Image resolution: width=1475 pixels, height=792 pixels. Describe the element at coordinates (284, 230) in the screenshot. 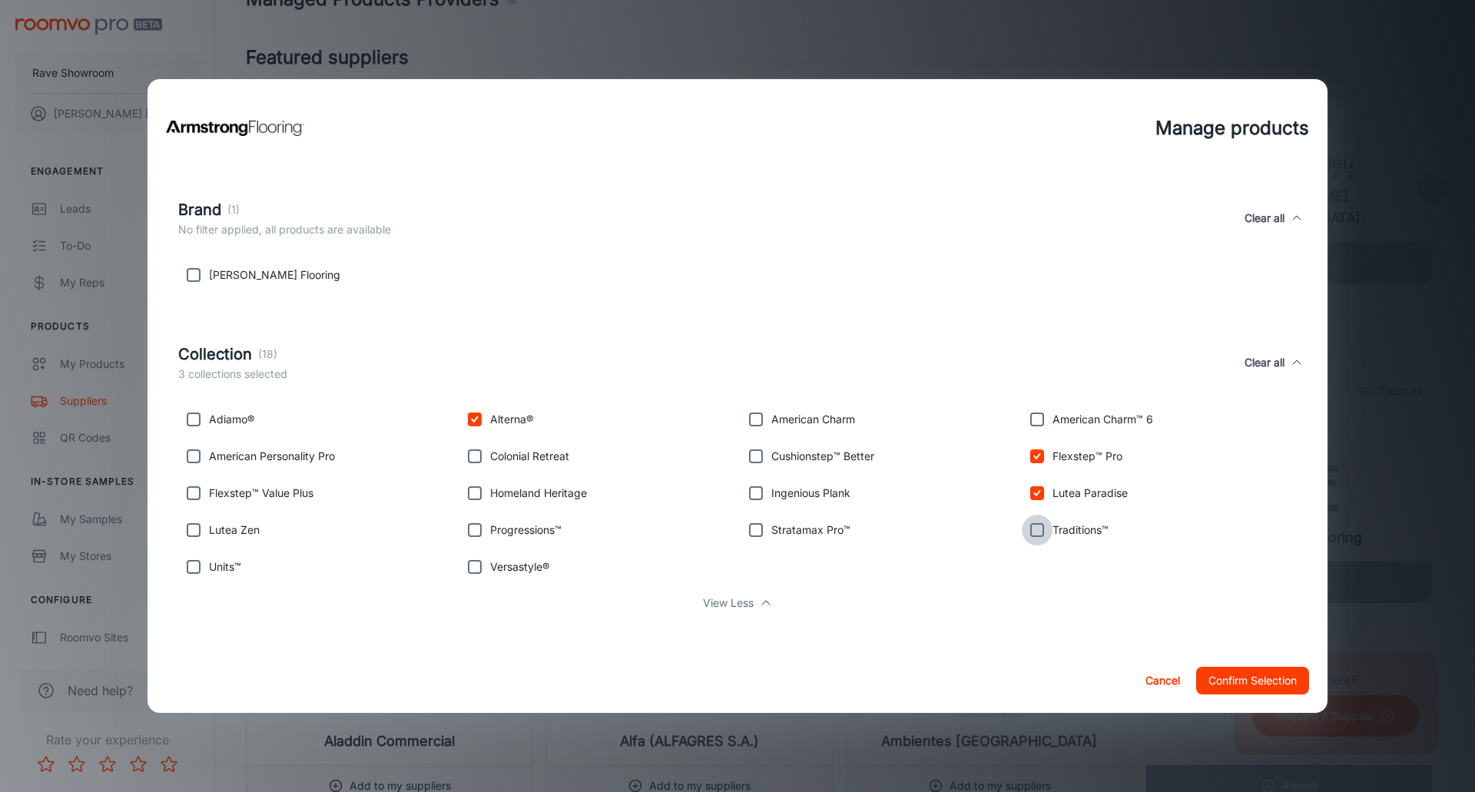

I see `p: No filter applied, all products are available` at that location.